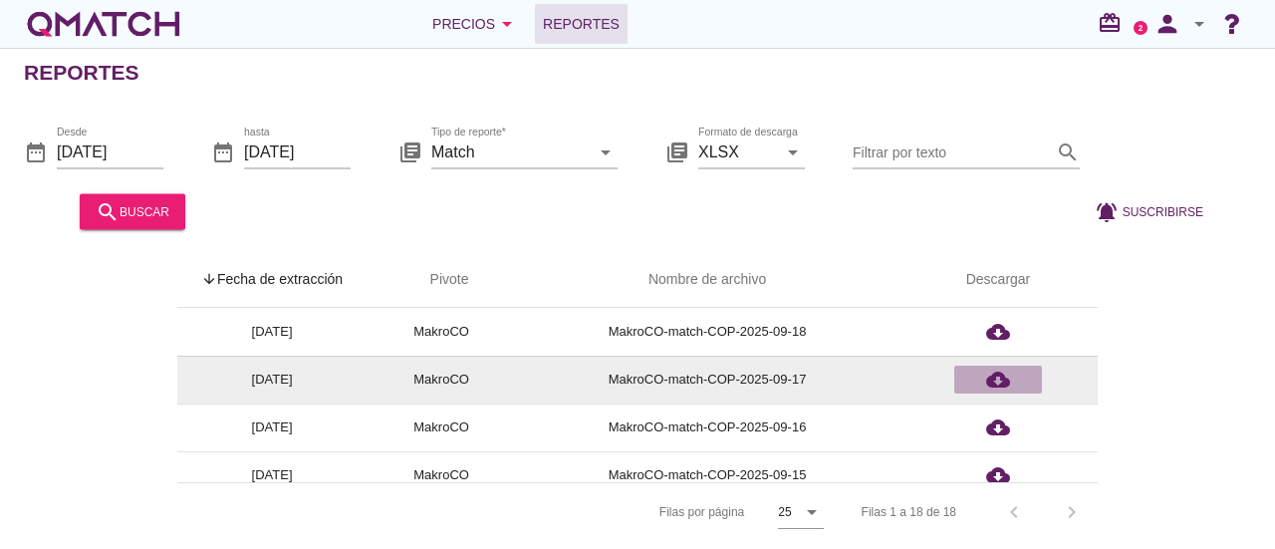  I want to click on span: Reportes, so click(581, 24).